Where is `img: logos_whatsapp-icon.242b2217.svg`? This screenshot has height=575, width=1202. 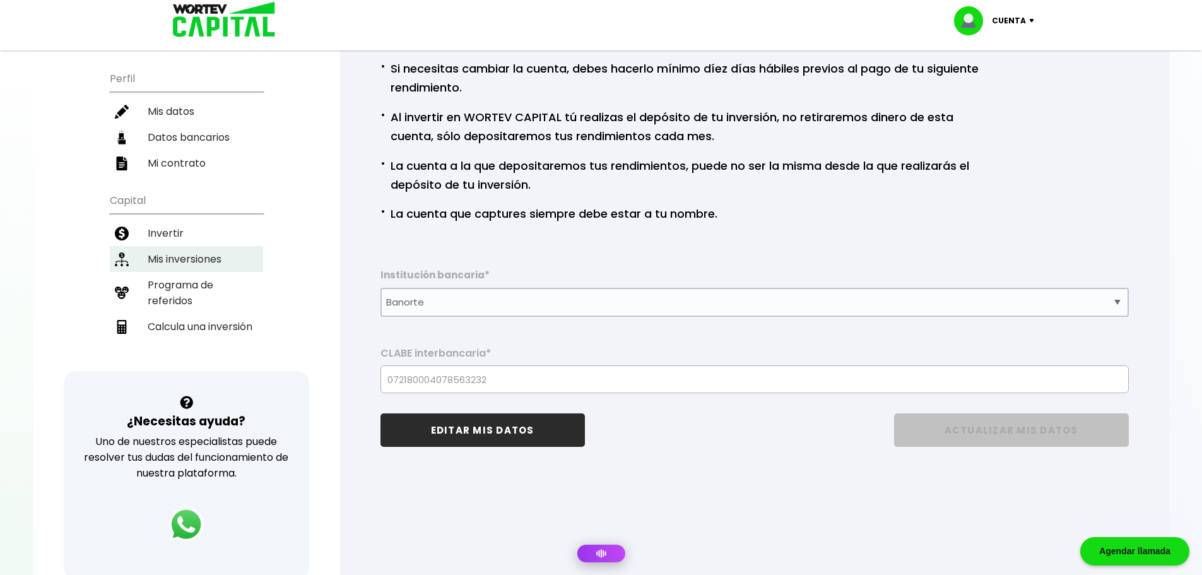
img: logos_whatsapp-icon.242b2217.svg is located at coordinates (186, 524).